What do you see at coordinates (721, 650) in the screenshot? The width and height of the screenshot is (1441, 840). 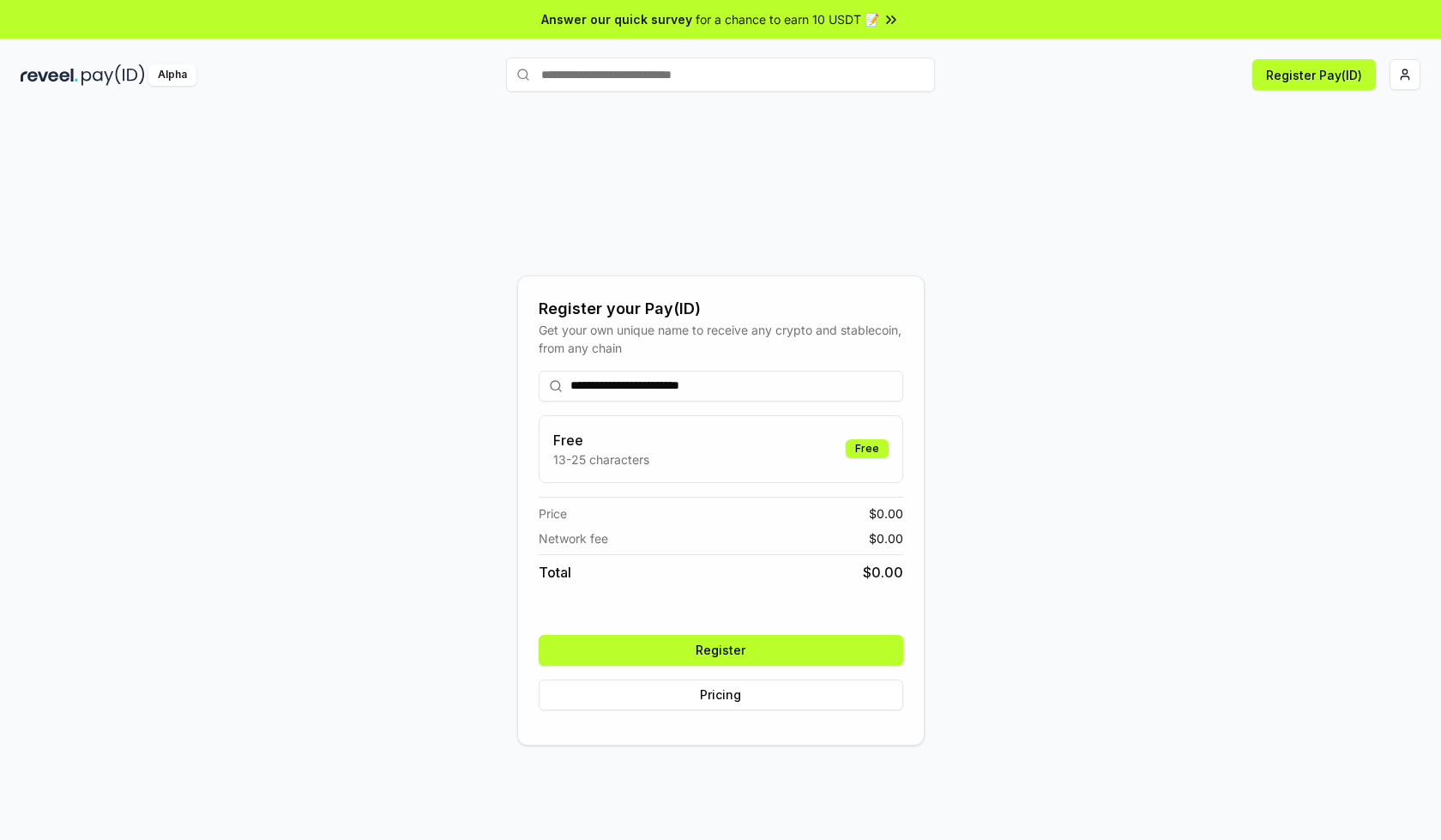 I see `button: Register` at bounding box center [721, 650].